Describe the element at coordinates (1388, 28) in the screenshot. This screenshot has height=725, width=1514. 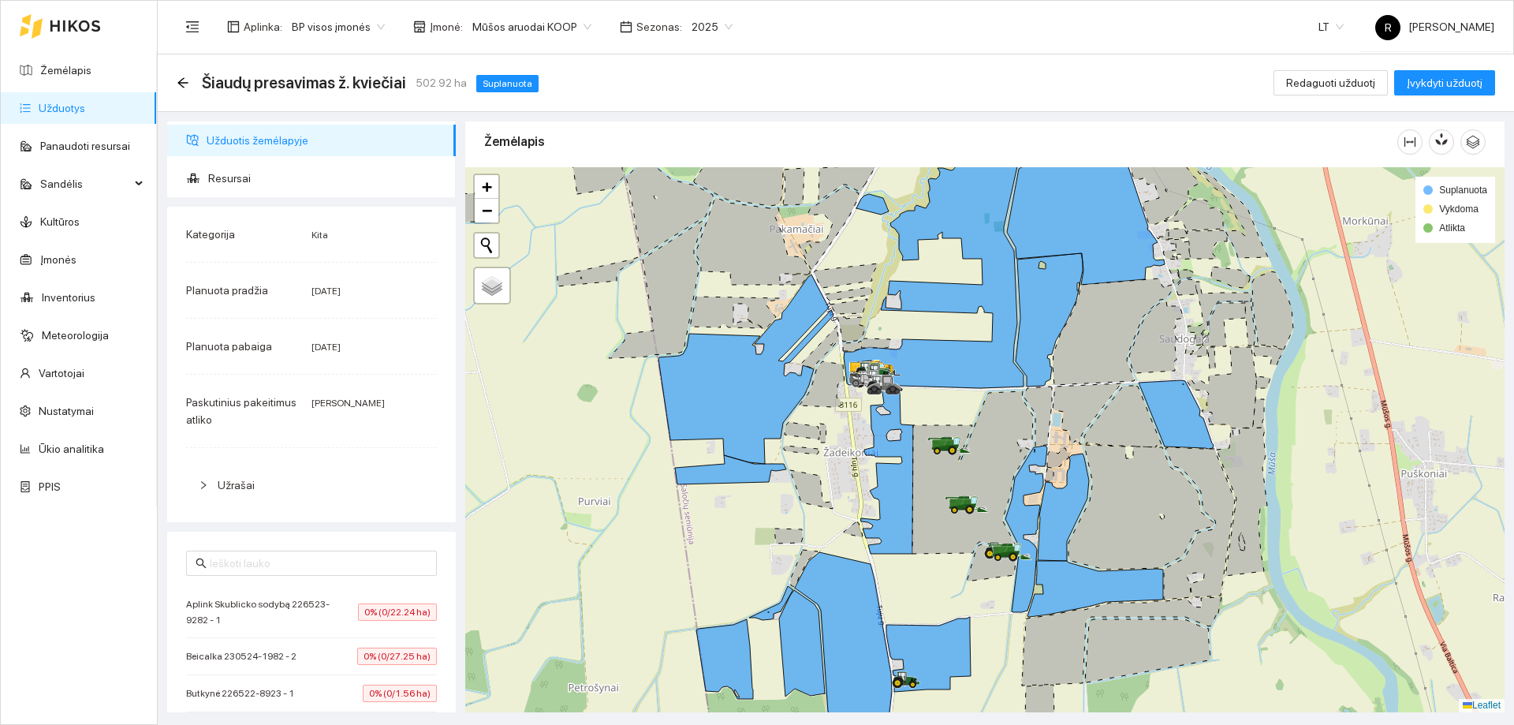
I see `span: R` at that location.